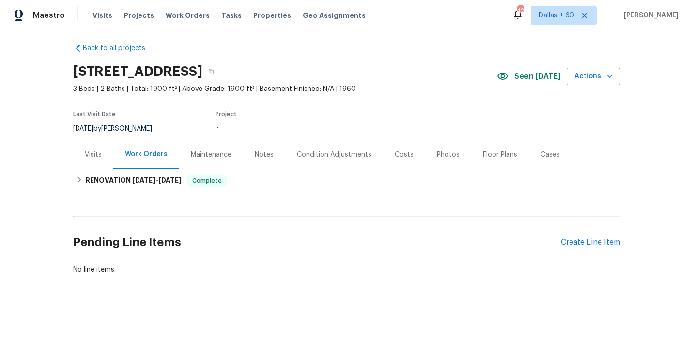  What do you see at coordinates (146, 154) in the screenshot?
I see `div: Work Orders` at bounding box center [146, 154].